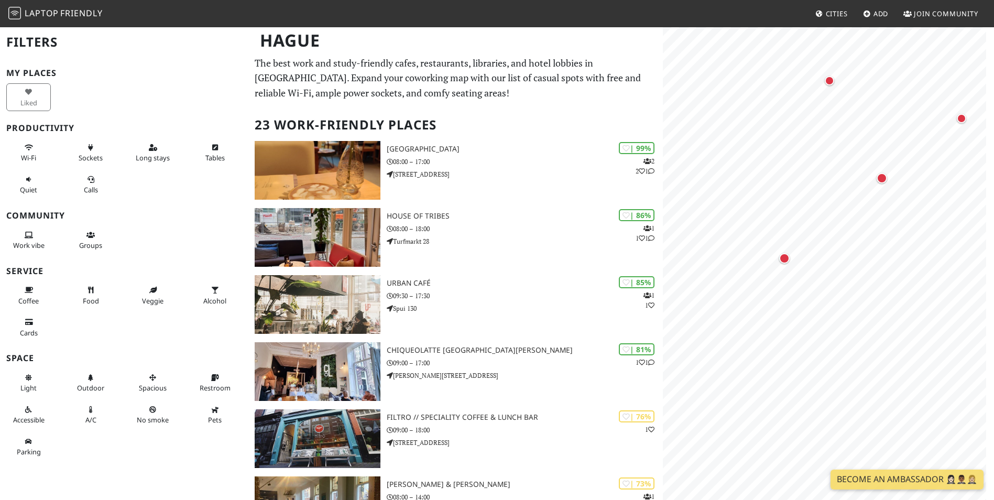 The image size is (994, 500). What do you see at coordinates (880, 14) in the screenshot?
I see `span: Add` at bounding box center [880, 14].